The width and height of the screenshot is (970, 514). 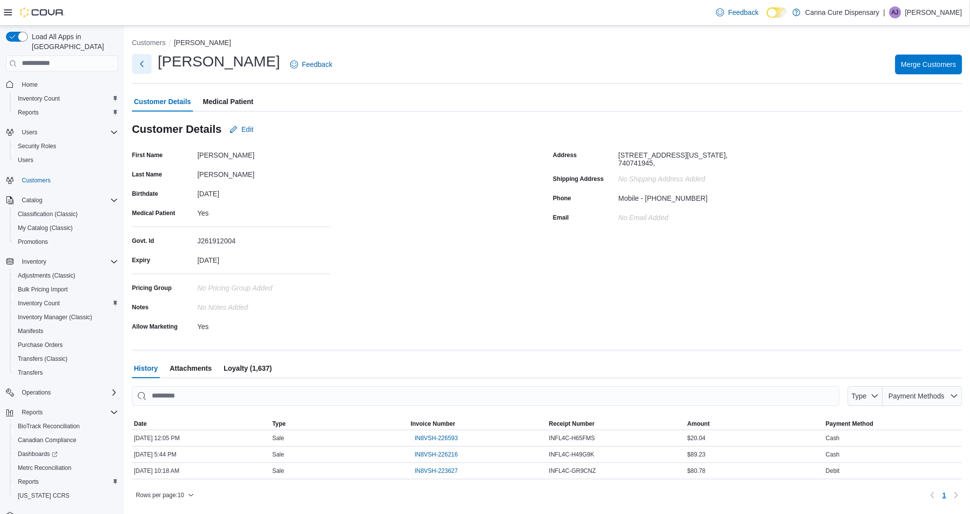 What do you see at coordinates (616, 424) in the screenshot?
I see `button: Receipt Number` at bounding box center [616, 424].